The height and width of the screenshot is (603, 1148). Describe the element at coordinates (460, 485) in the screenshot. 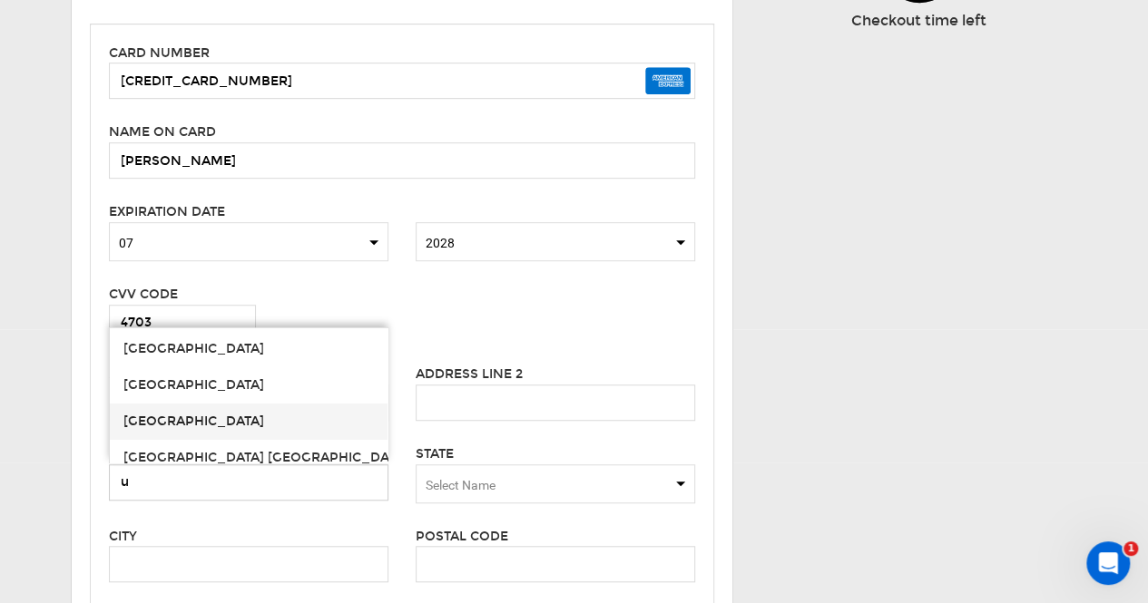

I see `span: Select Name` at that location.